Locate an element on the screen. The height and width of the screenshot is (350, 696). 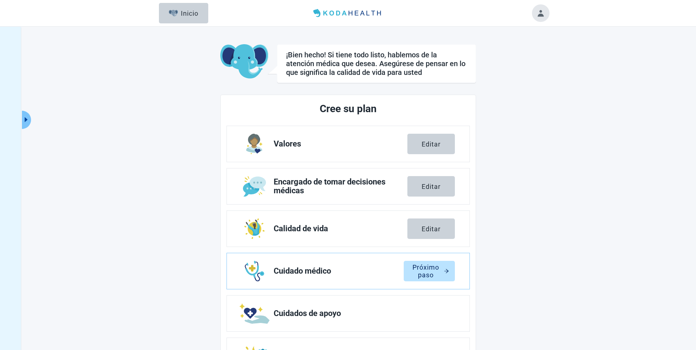
div: Próximo paso is located at coordinates (430, 271).